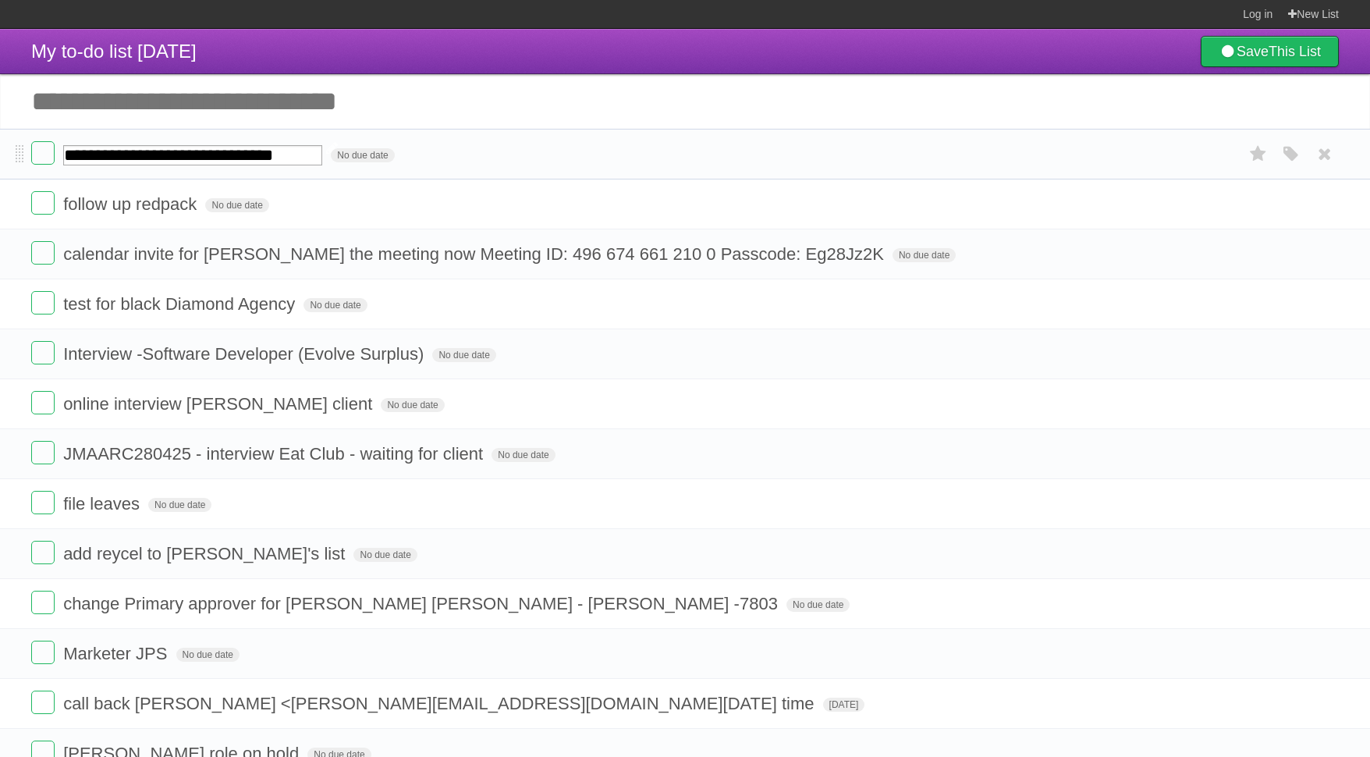 The image size is (1370, 757). I want to click on span: follow up redpack, so click(132, 204).